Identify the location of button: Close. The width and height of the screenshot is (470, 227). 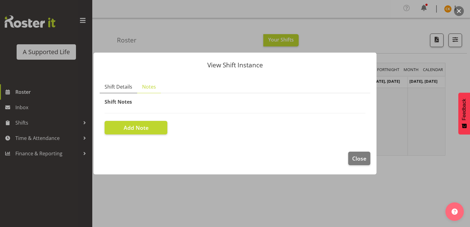
(359, 158).